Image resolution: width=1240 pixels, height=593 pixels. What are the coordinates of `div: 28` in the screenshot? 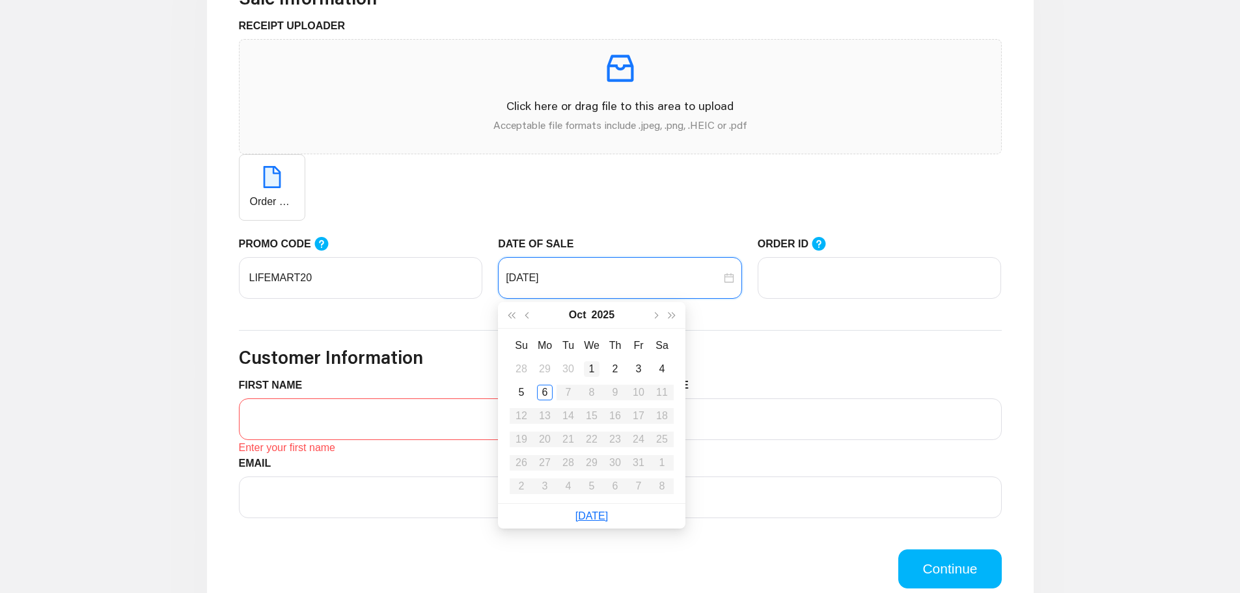 It's located at (522, 369).